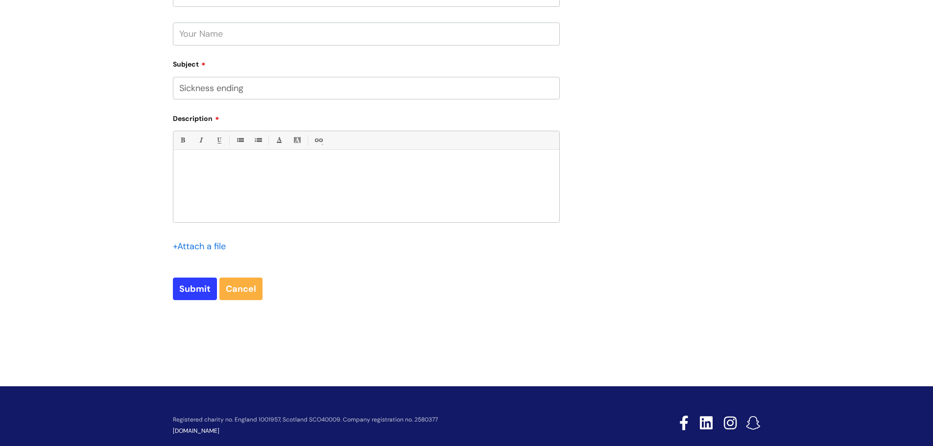 Image resolution: width=933 pixels, height=446 pixels. What do you see at coordinates (297, 140) in the screenshot?
I see `a: Back Color` at bounding box center [297, 140].